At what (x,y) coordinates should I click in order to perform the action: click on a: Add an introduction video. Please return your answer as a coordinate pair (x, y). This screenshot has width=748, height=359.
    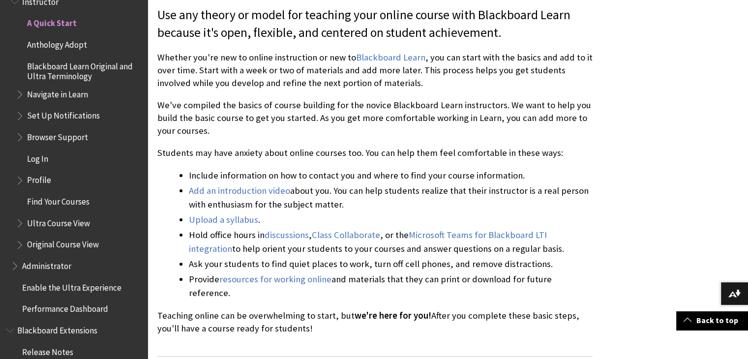
    Looking at the image, I should click on (239, 191).